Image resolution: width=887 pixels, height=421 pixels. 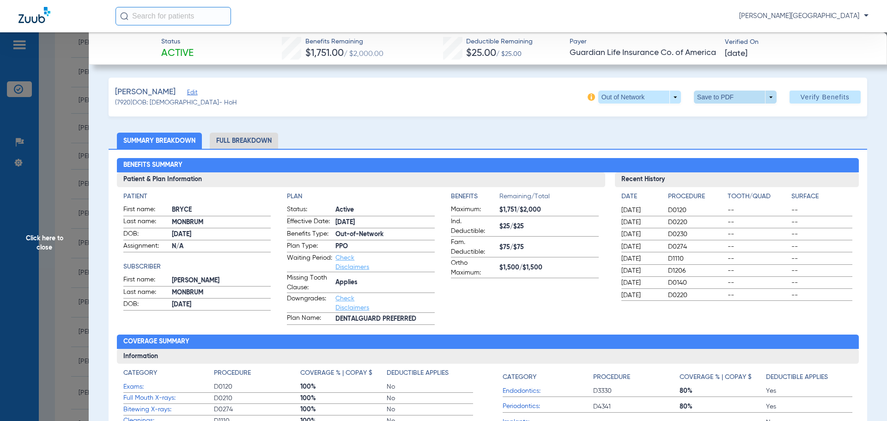 What do you see at coordinates (310, 235) in the screenshot?
I see `span: Benefits Type:` at bounding box center [310, 235].